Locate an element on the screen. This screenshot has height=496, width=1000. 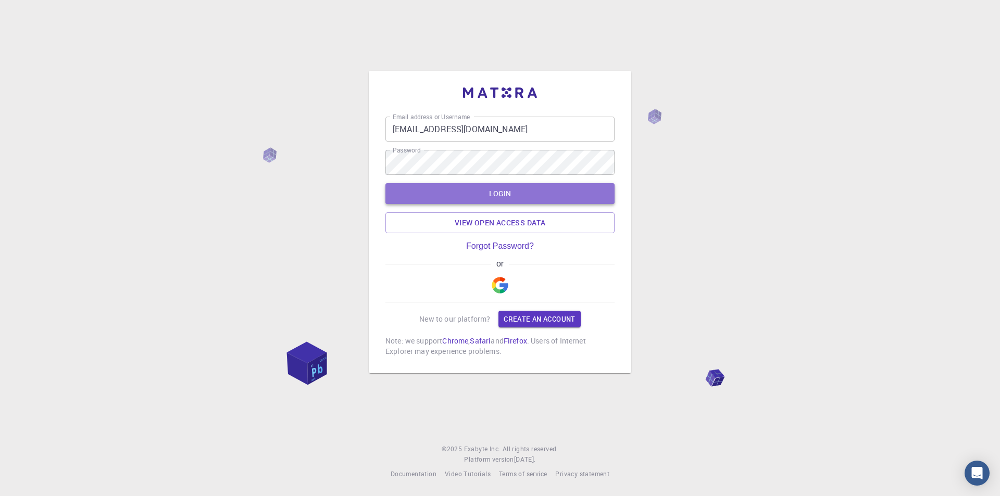
a: Terms of service is located at coordinates (523, 475).